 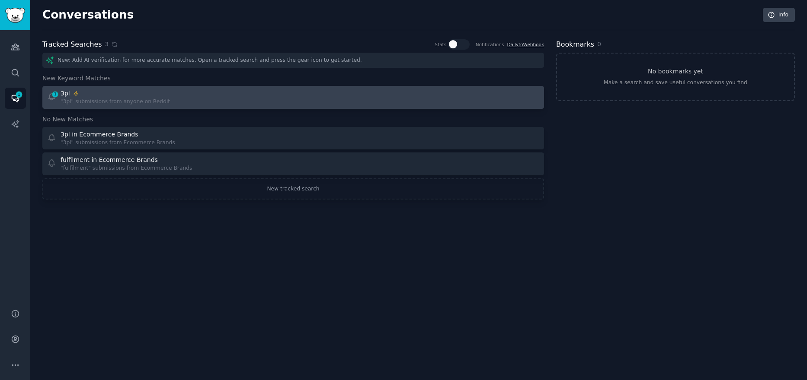 What do you see at coordinates (15, 15) in the screenshot?
I see `img: GummySearch logo` at bounding box center [15, 15].